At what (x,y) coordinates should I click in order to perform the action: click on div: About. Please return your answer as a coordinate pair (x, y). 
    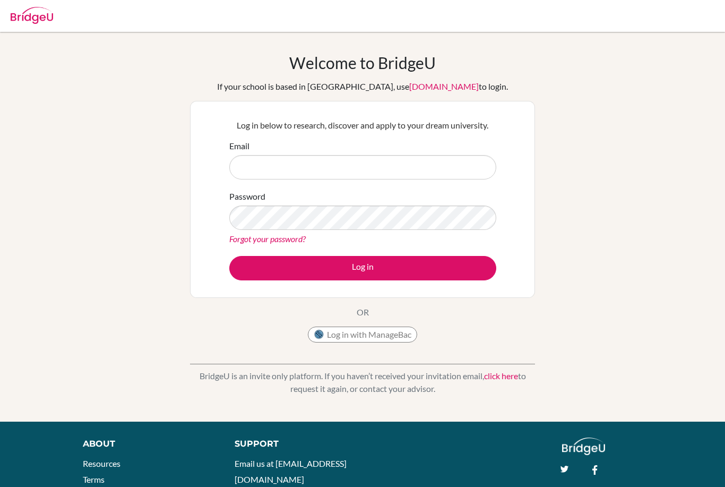
    Looking at the image, I should click on (146, 444).